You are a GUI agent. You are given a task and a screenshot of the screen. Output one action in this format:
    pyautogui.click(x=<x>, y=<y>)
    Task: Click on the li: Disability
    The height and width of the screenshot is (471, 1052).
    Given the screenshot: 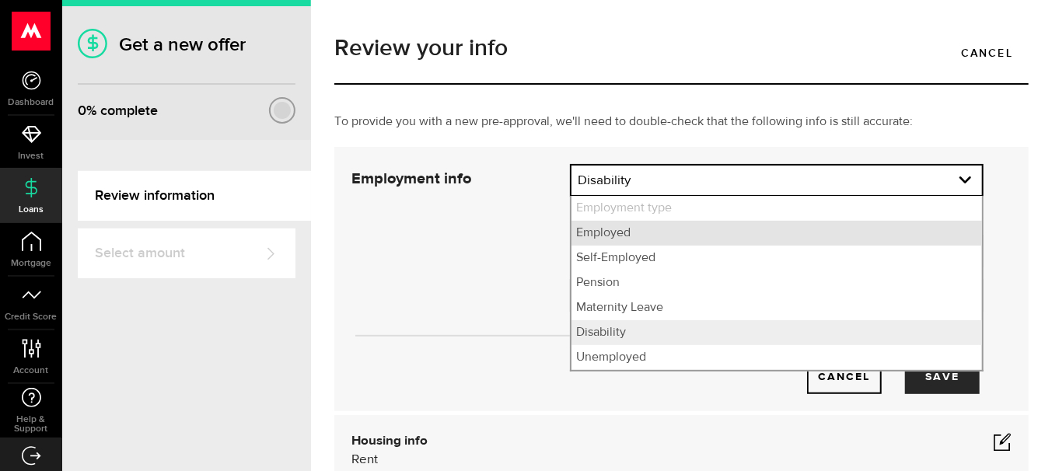 What is the action you would take?
    pyautogui.click(x=777, y=333)
    